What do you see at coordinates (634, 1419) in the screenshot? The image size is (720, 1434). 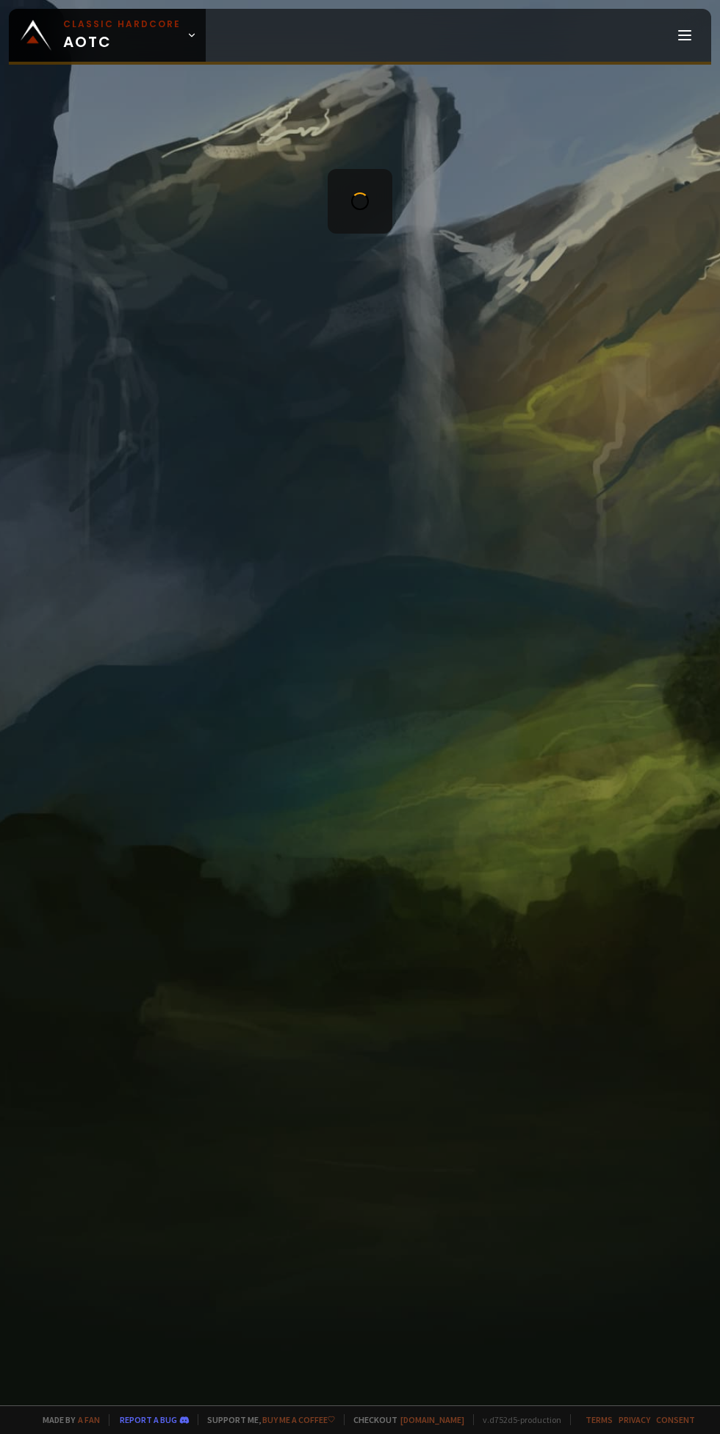 I see `a: Privacy` at bounding box center [634, 1419].